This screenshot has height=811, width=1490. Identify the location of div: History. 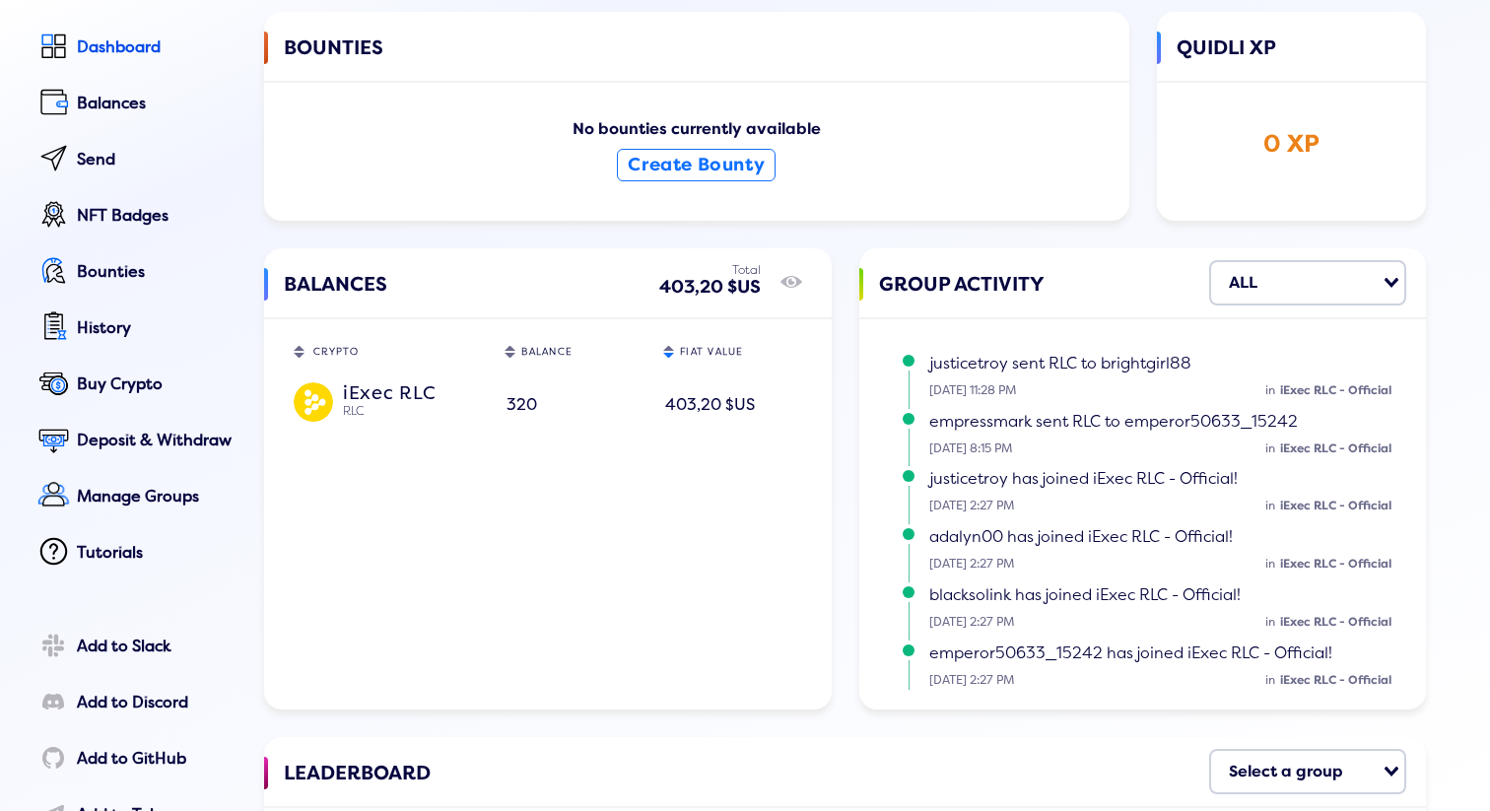
(157, 328).